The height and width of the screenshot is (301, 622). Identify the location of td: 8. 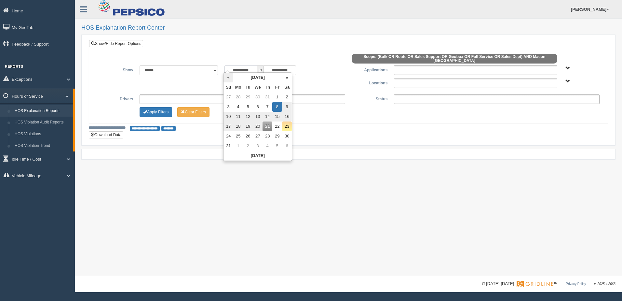
(277, 107).